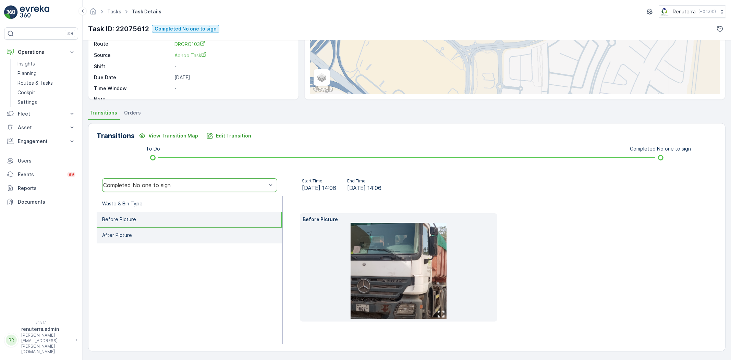  I want to click on button: View Transition Map, so click(168, 136).